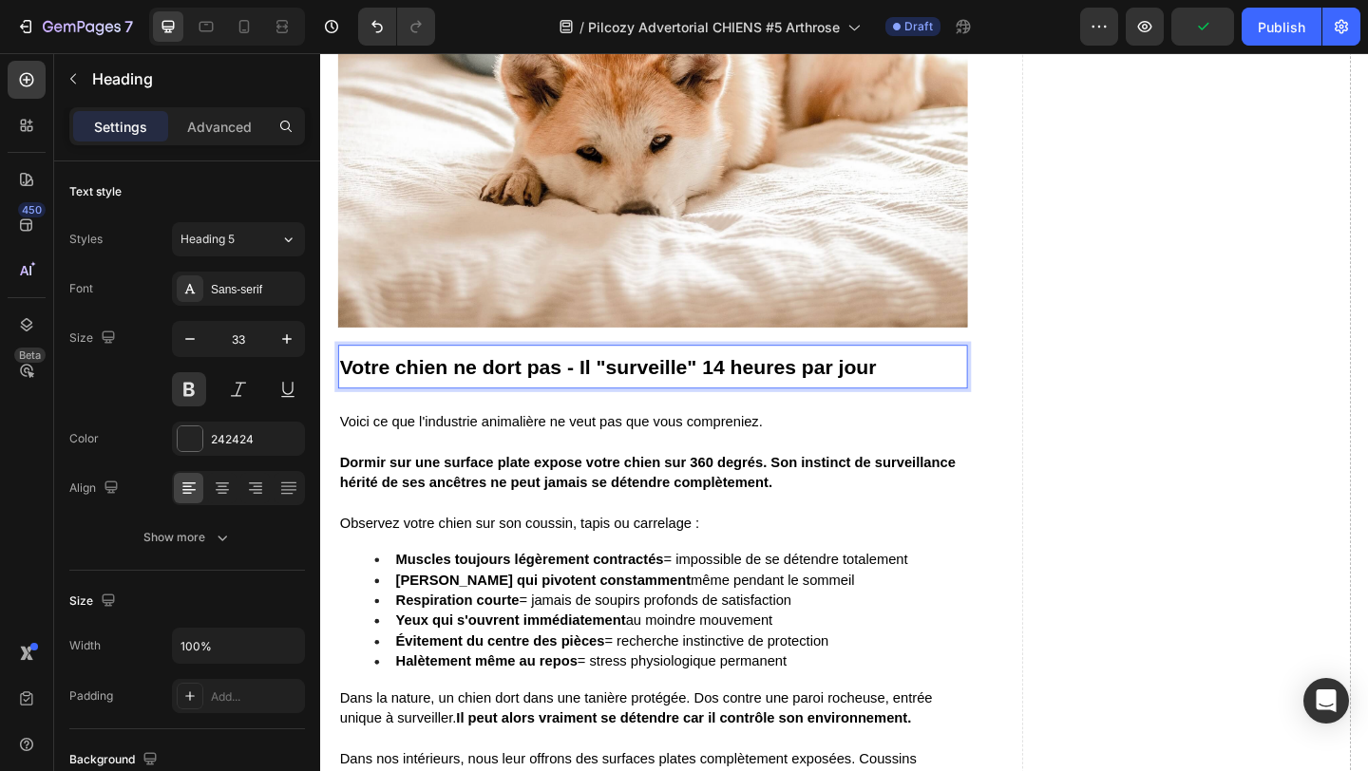 Image resolution: width=1368 pixels, height=771 pixels. Describe the element at coordinates (85, 239) in the screenshot. I see `div: Styles` at that location.